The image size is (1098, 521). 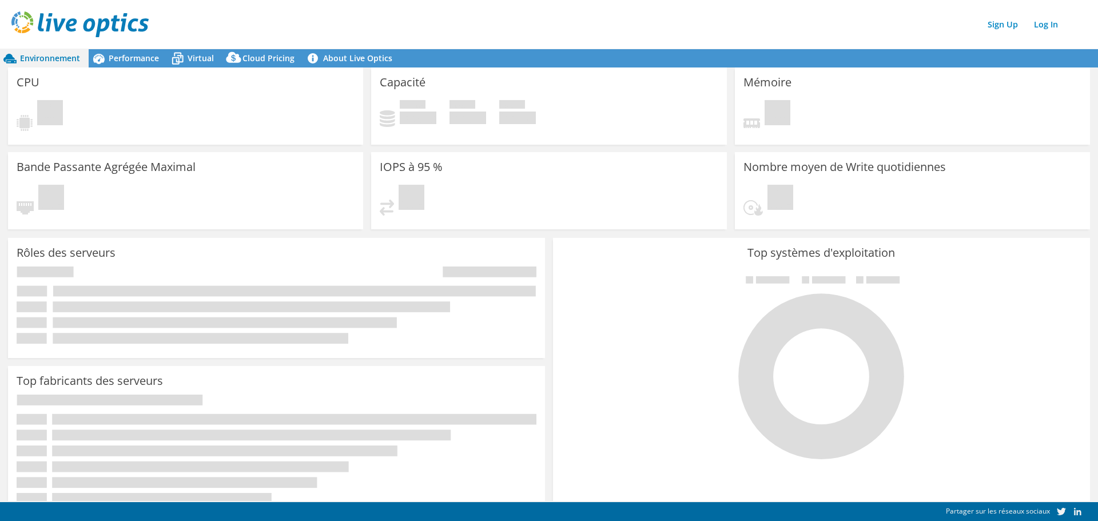 I want to click on h3: Top systèmes d'exploitation, so click(x=821, y=253).